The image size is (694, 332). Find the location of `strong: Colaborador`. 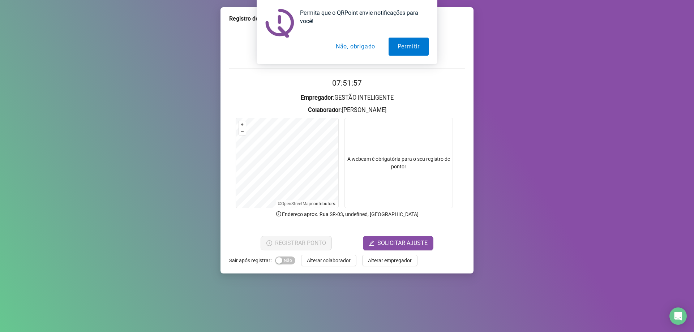

strong: Colaborador is located at coordinates (324, 110).